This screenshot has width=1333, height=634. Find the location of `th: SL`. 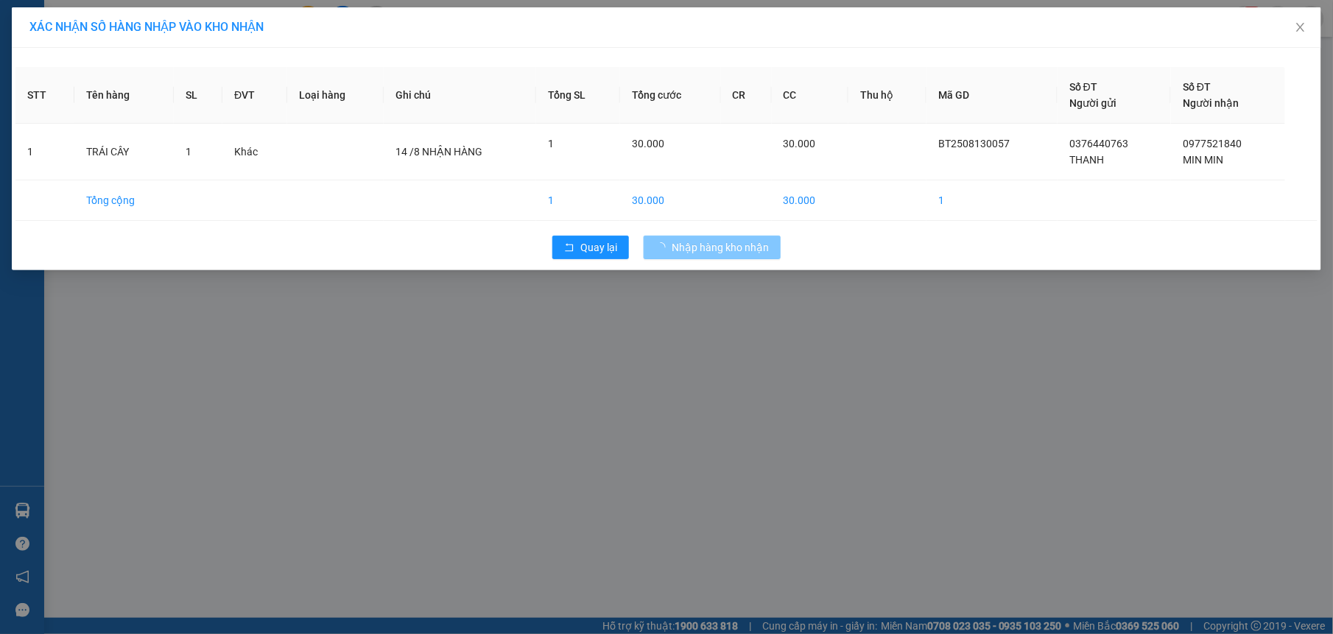

th: SL is located at coordinates (198, 95).